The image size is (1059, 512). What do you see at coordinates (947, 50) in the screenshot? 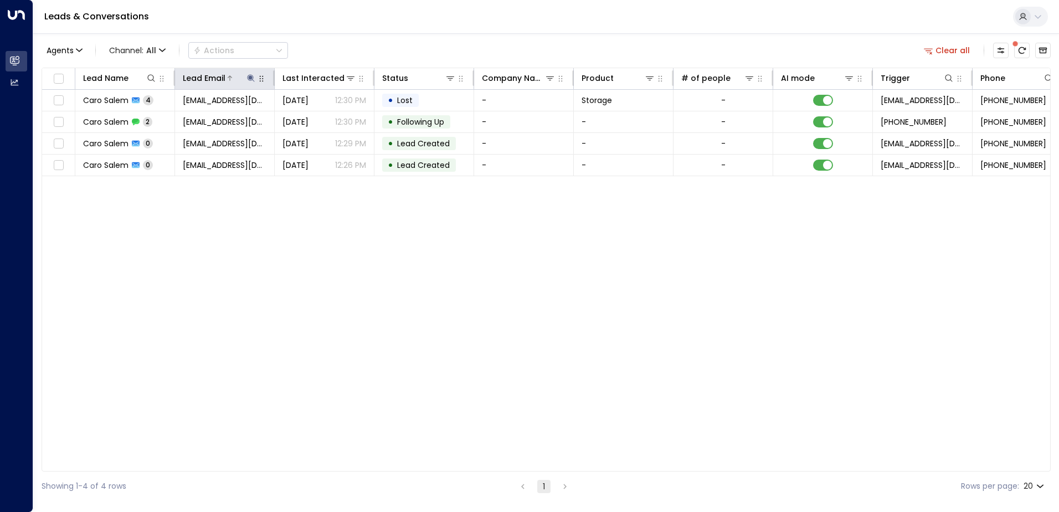
I see `button: Clear all` at bounding box center [947, 50].